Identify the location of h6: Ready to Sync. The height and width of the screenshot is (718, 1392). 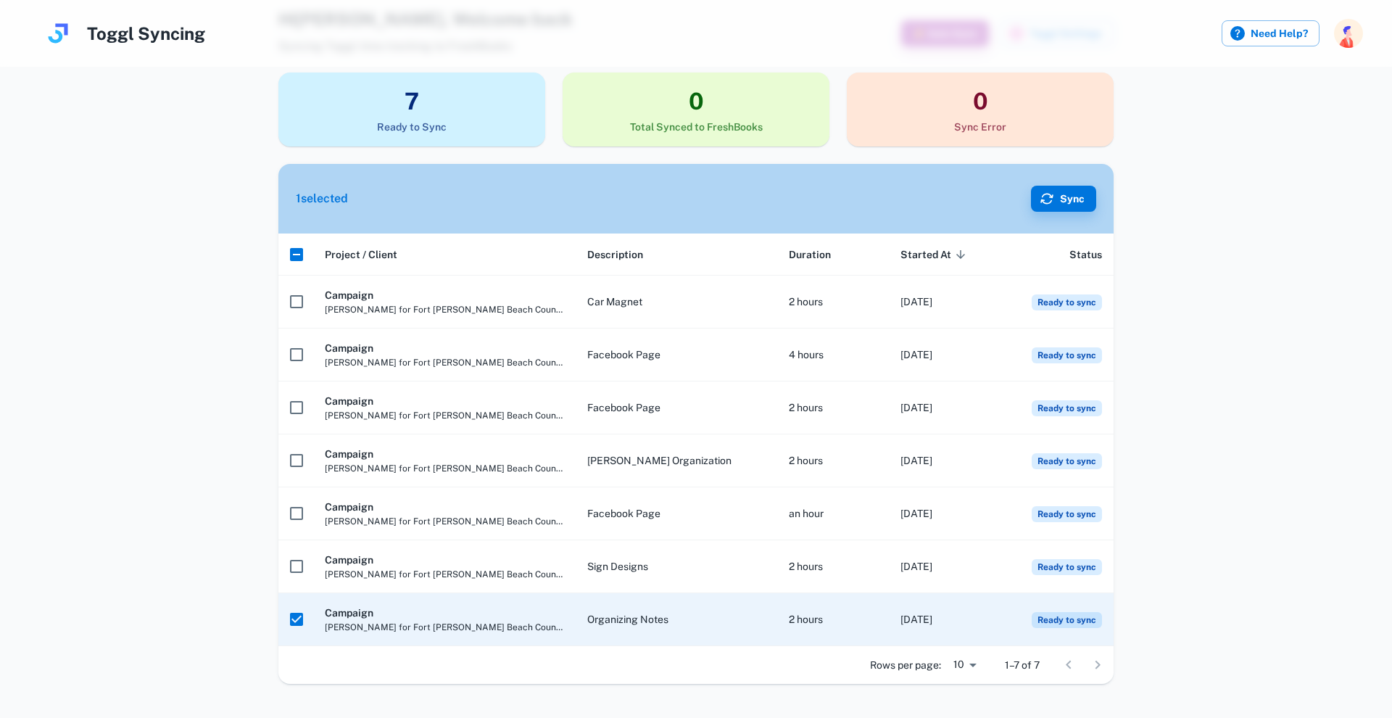
(412, 127).